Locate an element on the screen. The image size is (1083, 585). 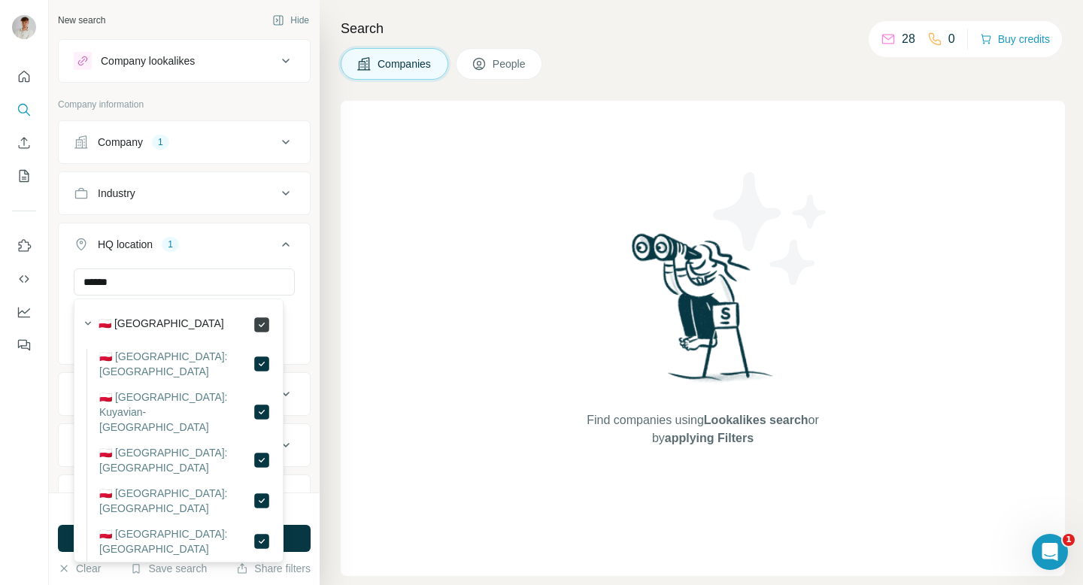
div: Industry is located at coordinates (117, 193).